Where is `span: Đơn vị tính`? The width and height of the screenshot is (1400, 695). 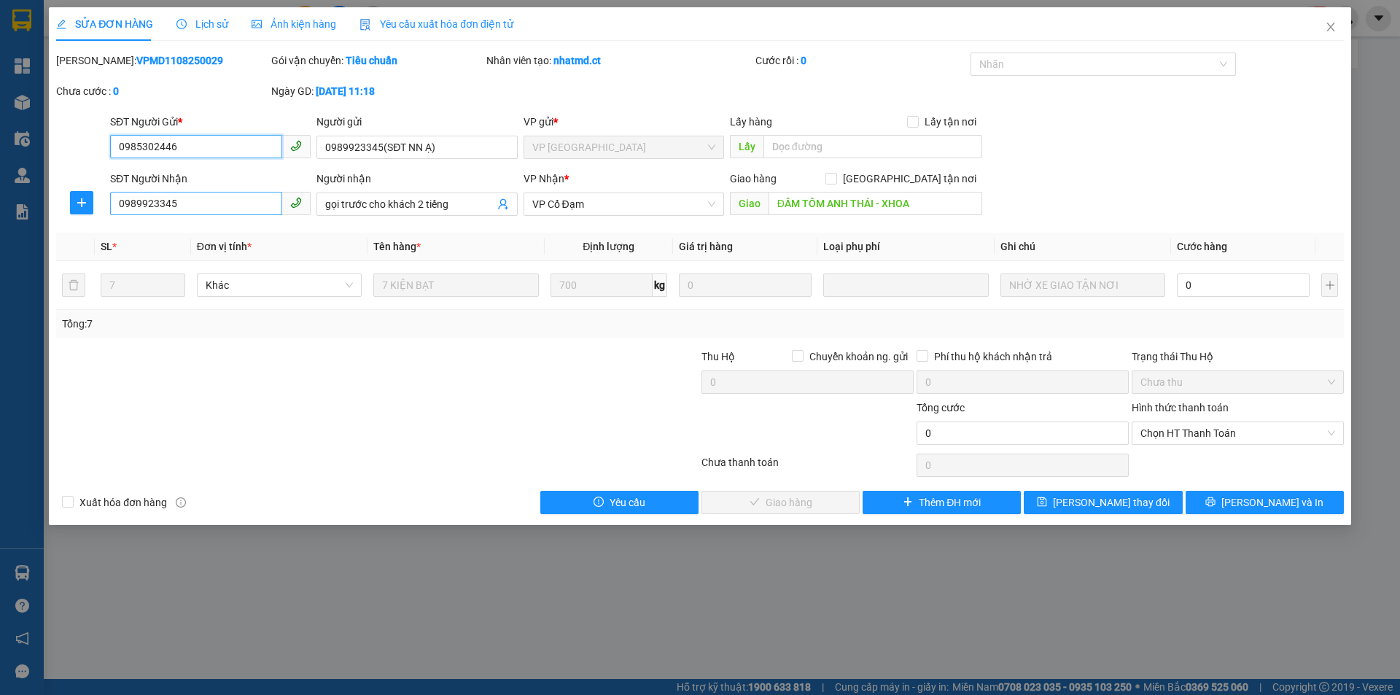 span: Đơn vị tính is located at coordinates (224, 246).